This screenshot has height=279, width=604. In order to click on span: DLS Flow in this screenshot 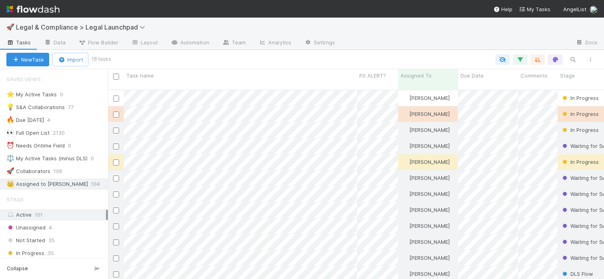, I will do `click(577, 274)`.